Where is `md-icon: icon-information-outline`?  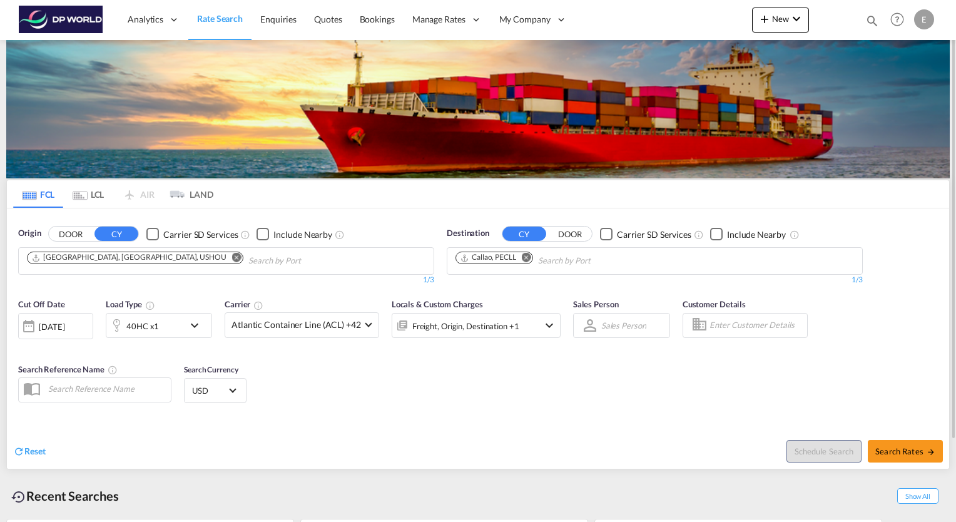 md-icon: icon-information-outline is located at coordinates (150, 305).